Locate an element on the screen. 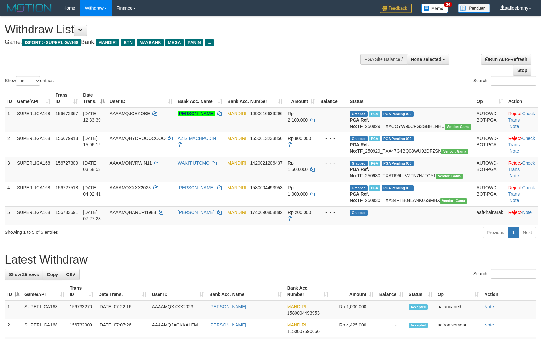 Image resolution: width=541 pixels, height=339 pixels. button: None selected is located at coordinates (427, 59).